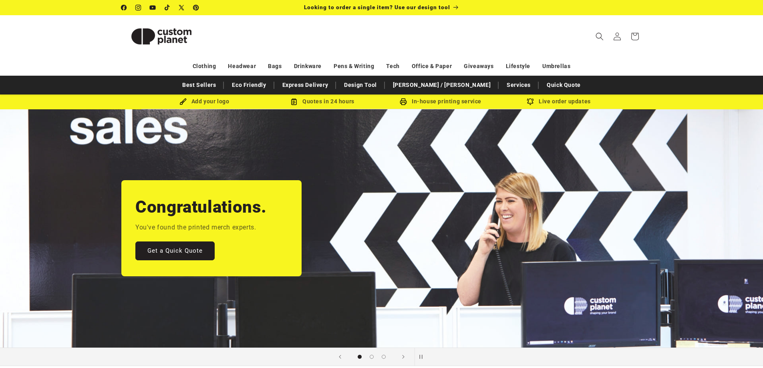 The width and height of the screenshot is (763, 368). I want to click on a: Drinkware, so click(308, 66).